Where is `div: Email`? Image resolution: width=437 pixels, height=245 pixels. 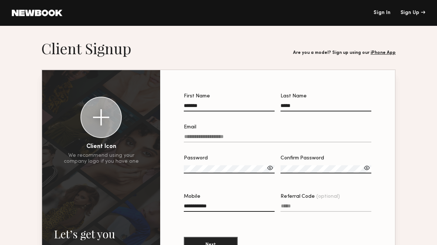
div: Email is located at coordinates (278, 127).